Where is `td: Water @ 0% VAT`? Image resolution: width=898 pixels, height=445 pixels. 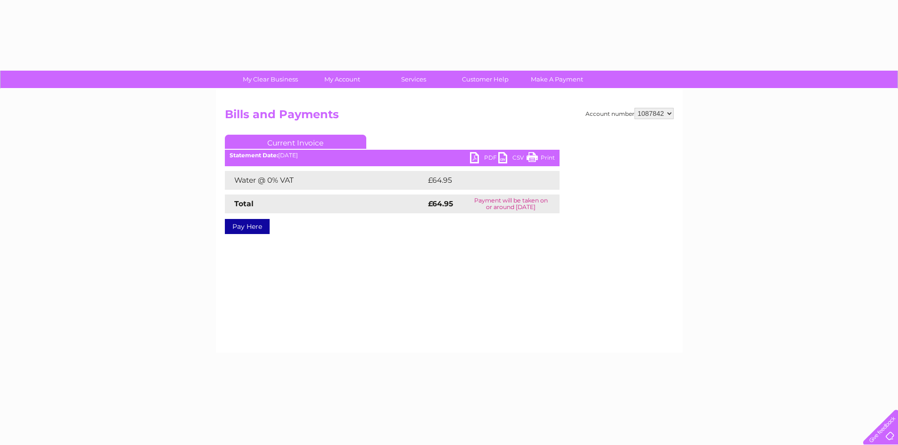 td: Water @ 0% VAT is located at coordinates (325, 181).